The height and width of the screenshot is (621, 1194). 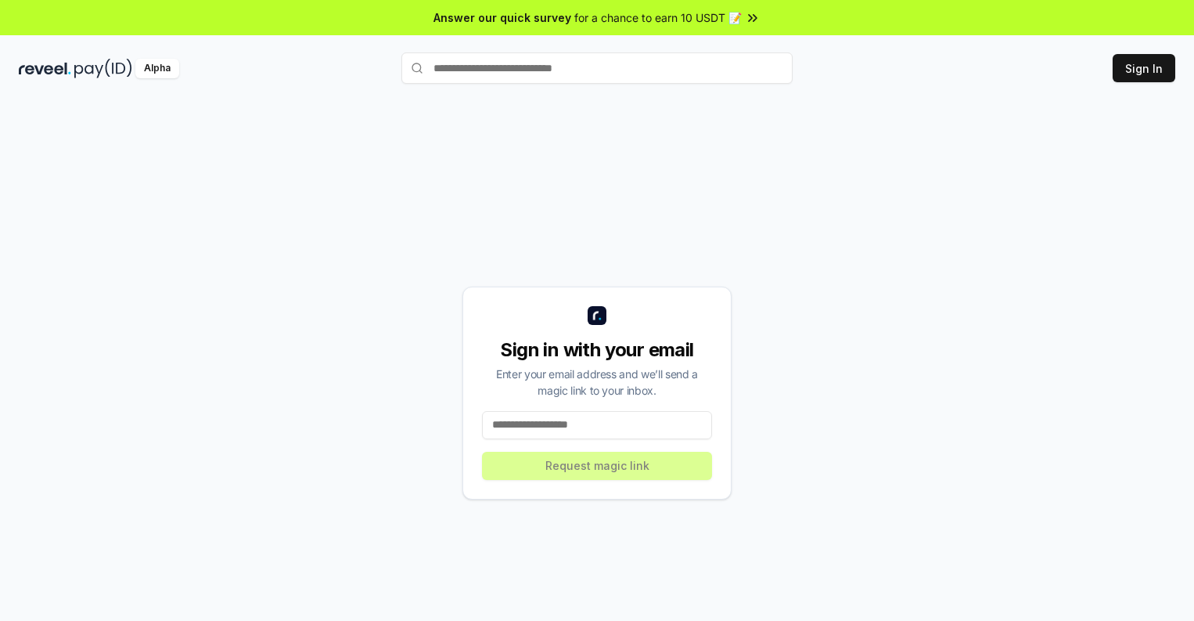 What do you see at coordinates (597, 350) in the screenshot?
I see `div: Sign in with your email` at bounding box center [597, 350].